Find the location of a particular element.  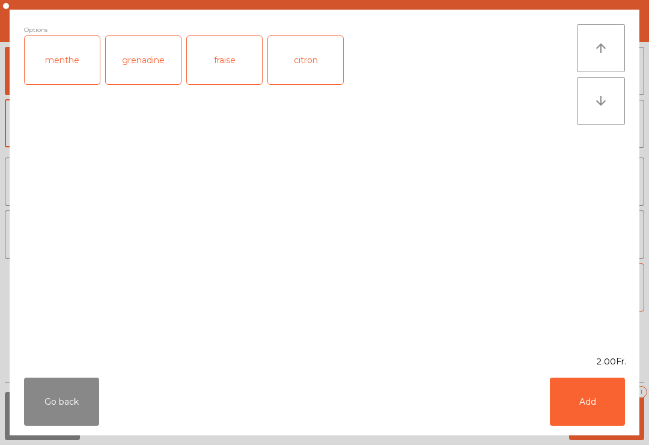

button: arrow_upward is located at coordinates (601, 48).